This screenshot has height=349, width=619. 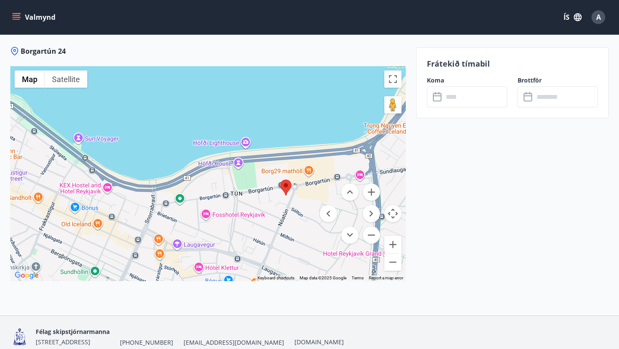 I want to click on img: Google, so click(x=27, y=275).